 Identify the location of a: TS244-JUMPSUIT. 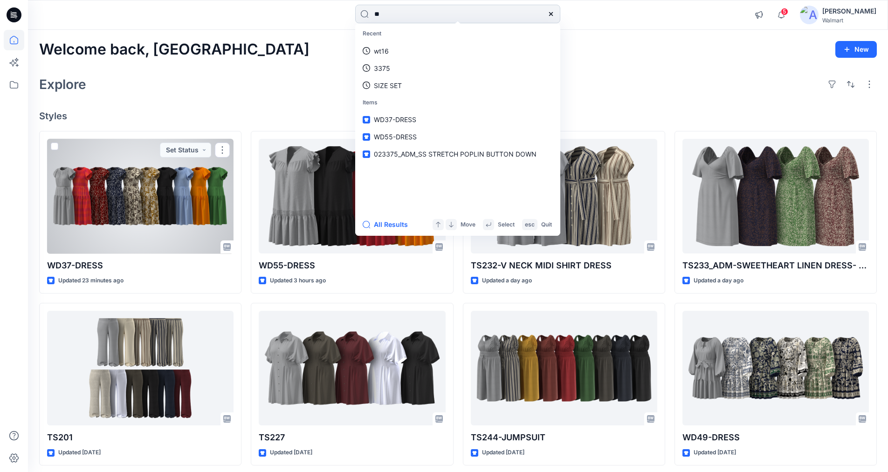
(564, 368).